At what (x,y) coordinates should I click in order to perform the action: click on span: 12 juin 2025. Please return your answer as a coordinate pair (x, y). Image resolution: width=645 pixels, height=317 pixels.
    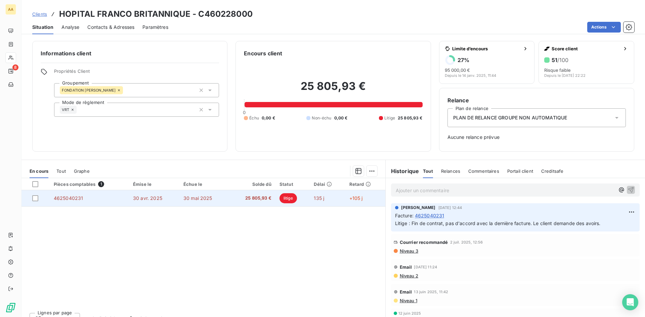
    Looking at the image, I should click on (410, 314).